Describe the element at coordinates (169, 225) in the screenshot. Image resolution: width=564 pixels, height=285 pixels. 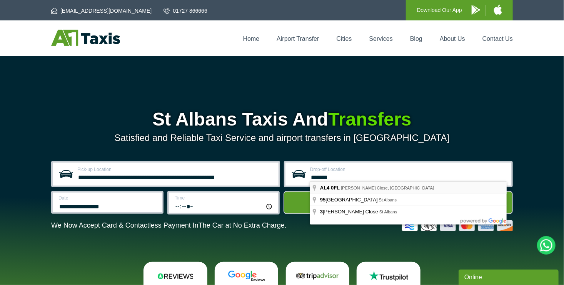
I see `p: We Now Accept Card & Contactless Payment In` at that location.